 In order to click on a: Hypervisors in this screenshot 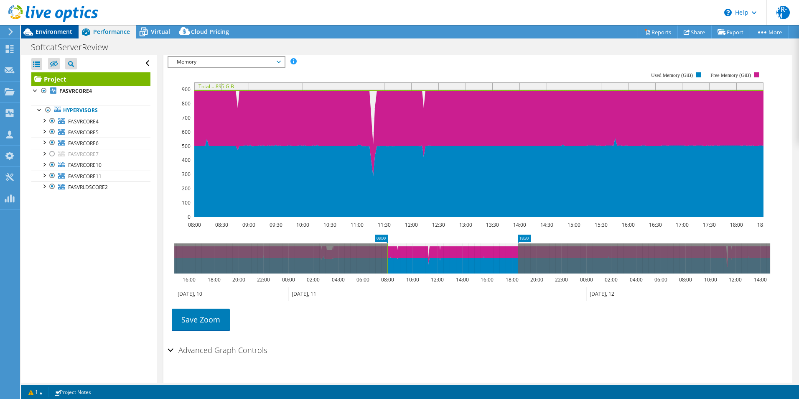, I will do `click(91, 110)`.